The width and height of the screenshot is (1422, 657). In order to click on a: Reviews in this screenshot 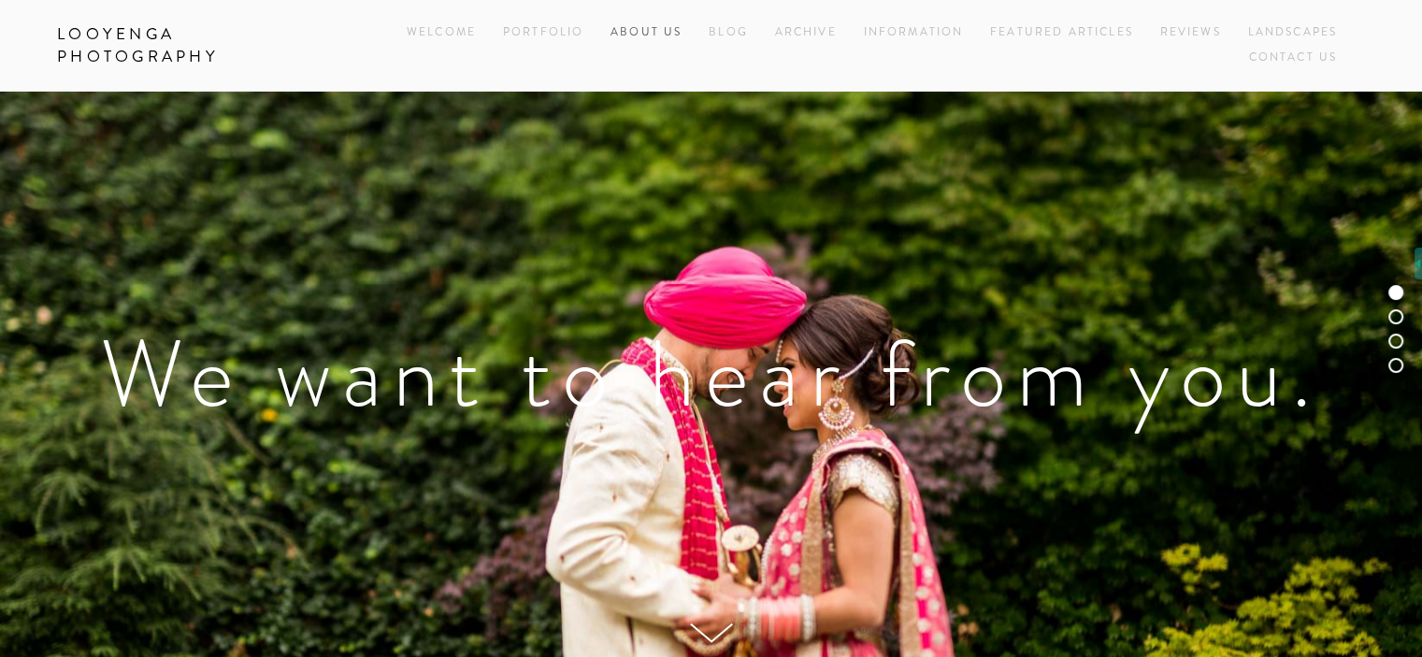, I will do `click(1189, 33)`.